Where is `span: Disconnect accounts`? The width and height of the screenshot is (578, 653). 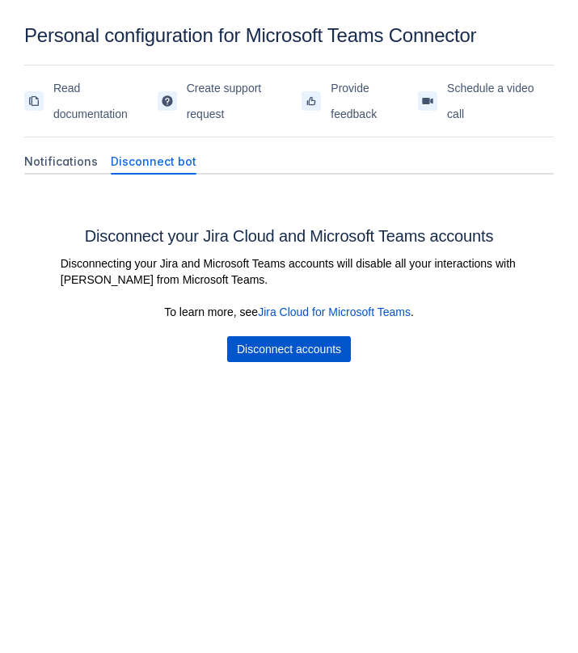 span: Disconnect accounts is located at coordinates (289, 349).